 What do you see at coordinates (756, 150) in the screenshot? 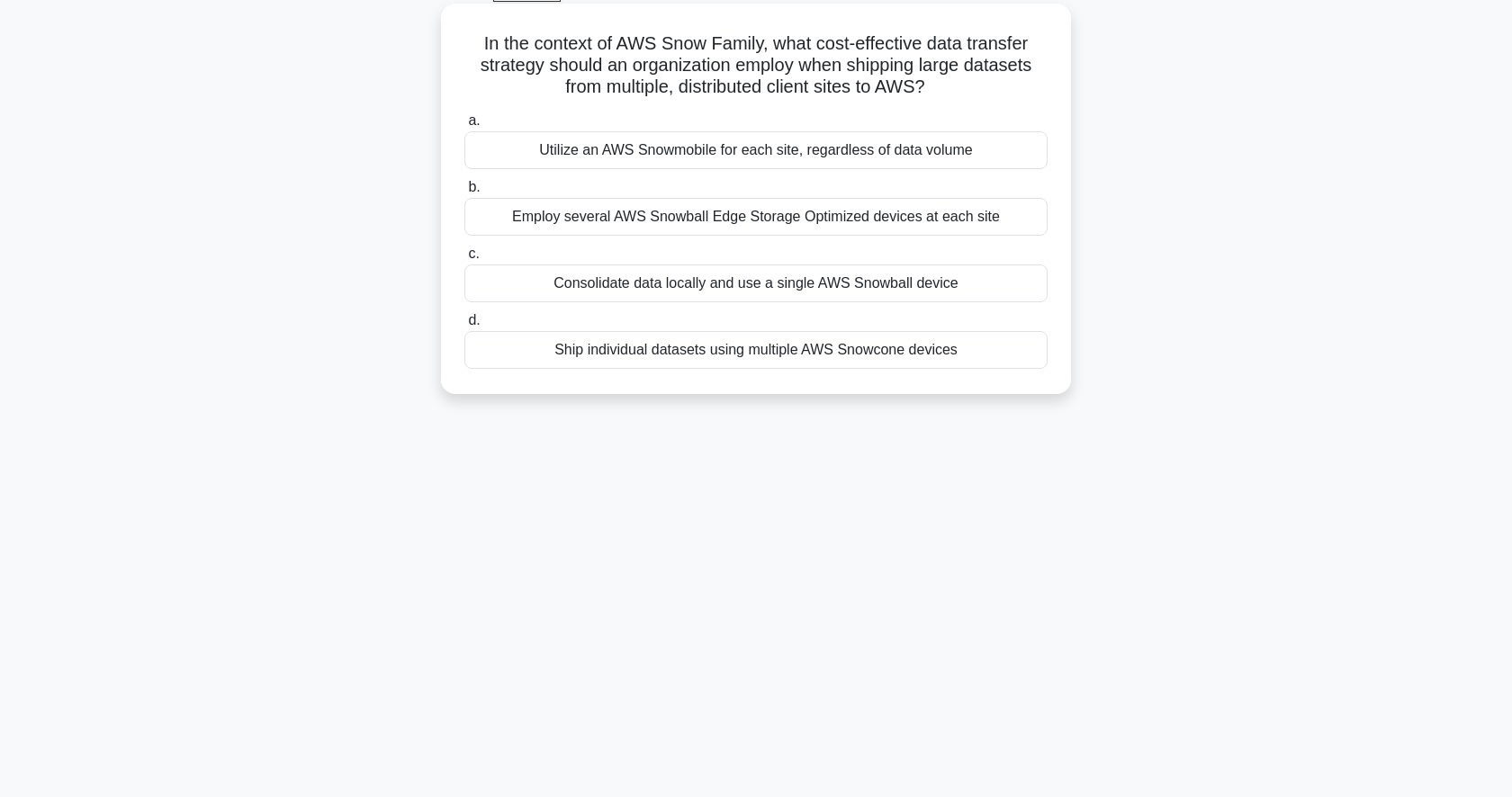
I see `div: Utilize an AWS Snowmobile for each site, regardless of data volume` at bounding box center [756, 150].